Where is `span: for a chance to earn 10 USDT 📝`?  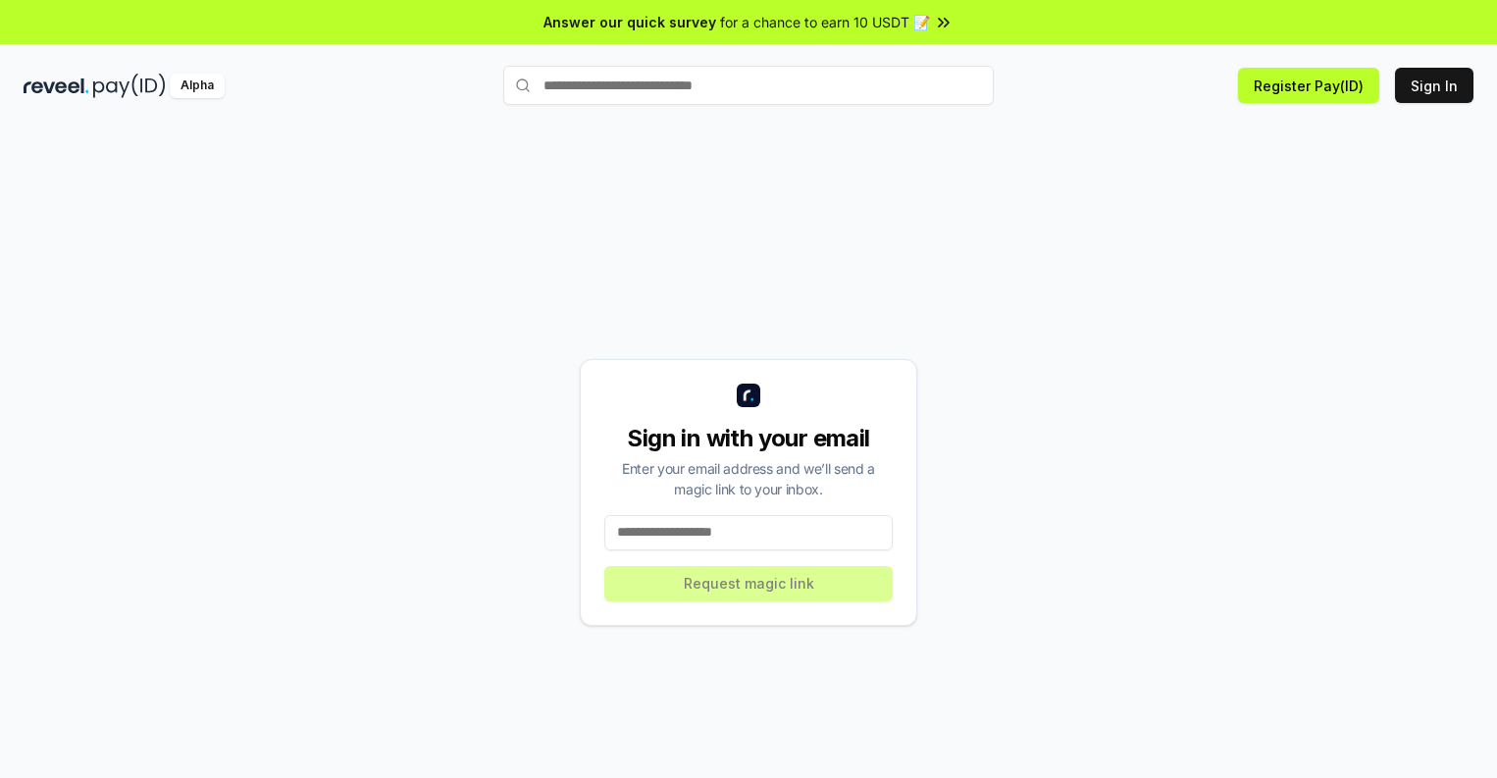
span: for a chance to earn 10 USDT 📝 is located at coordinates (825, 22).